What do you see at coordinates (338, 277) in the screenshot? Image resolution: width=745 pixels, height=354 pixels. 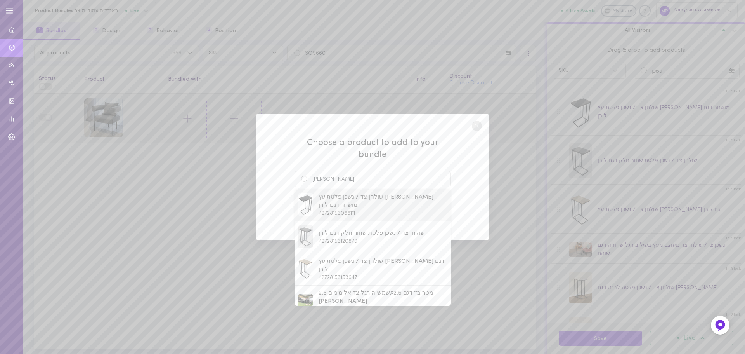 I see `span: 42728153153647` at bounding box center [338, 277].